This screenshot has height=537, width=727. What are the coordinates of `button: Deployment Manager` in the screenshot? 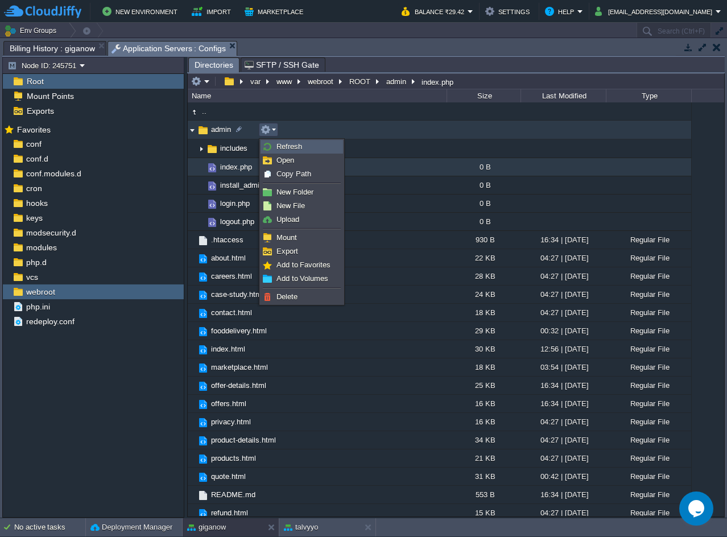 It's located at (131, 527).